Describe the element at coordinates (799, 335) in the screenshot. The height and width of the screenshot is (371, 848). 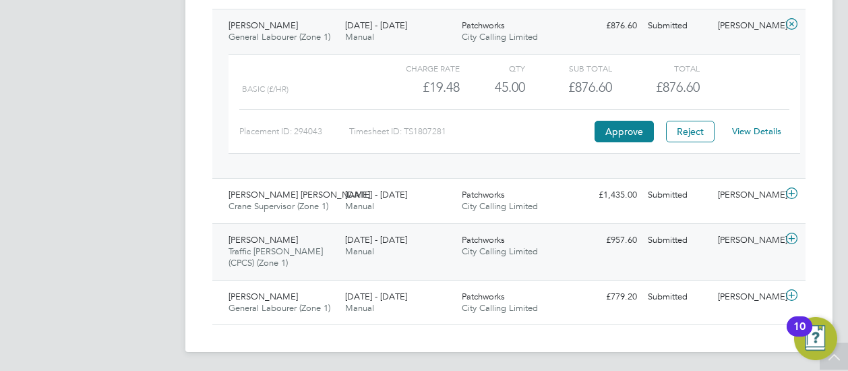
I see `div: 10` at that location.